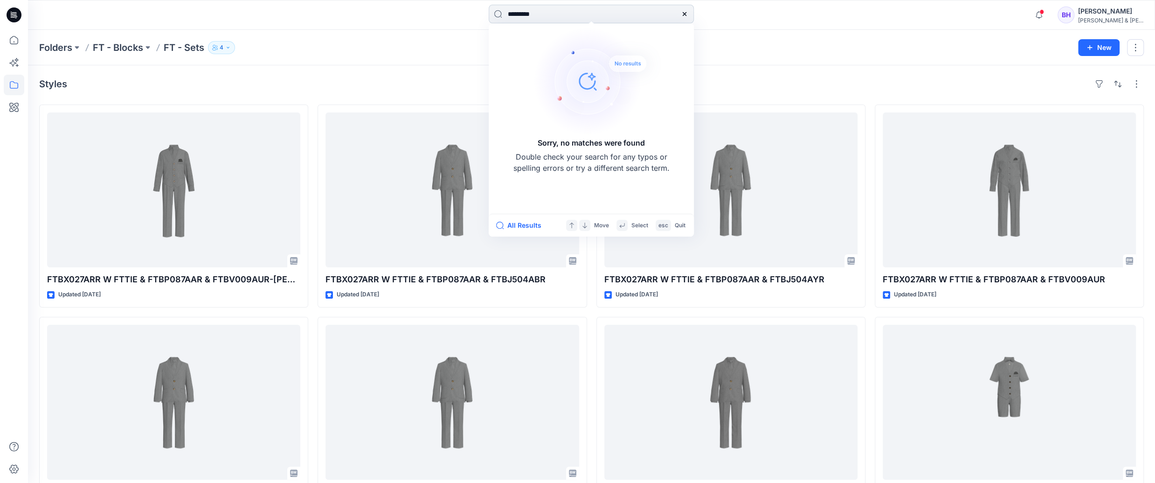  What do you see at coordinates (1066, 15) in the screenshot?
I see `div: BH` at bounding box center [1066, 15].